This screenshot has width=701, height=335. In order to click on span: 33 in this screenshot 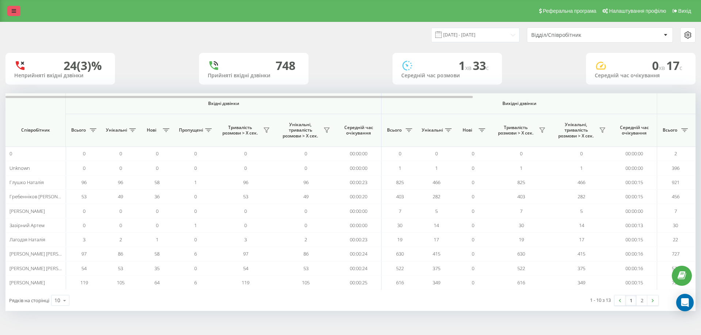, I will do `click(481, 65)`.